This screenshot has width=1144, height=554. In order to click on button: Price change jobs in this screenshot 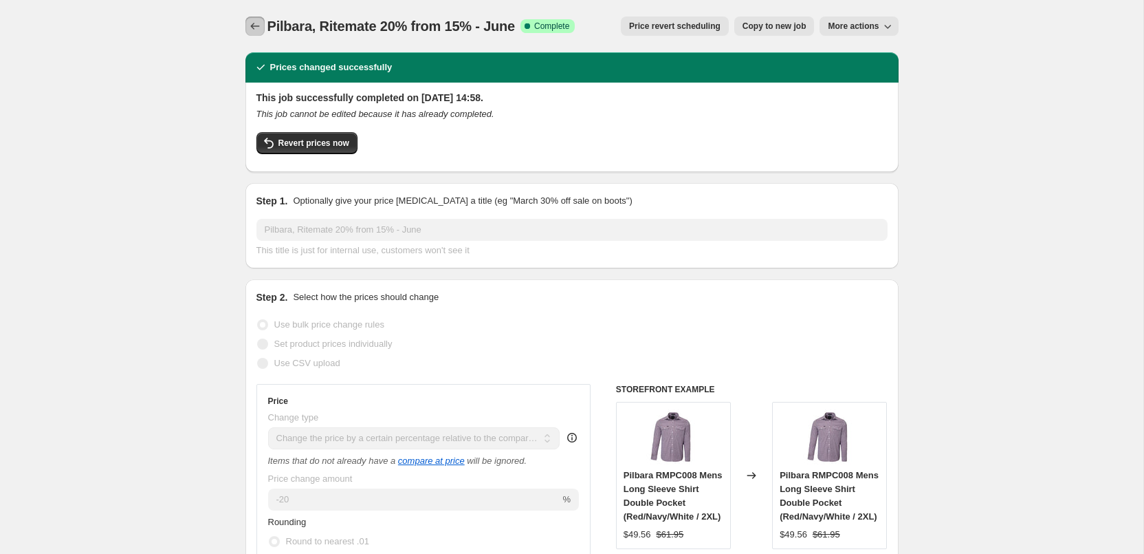, I will do `click(255, 26)`.